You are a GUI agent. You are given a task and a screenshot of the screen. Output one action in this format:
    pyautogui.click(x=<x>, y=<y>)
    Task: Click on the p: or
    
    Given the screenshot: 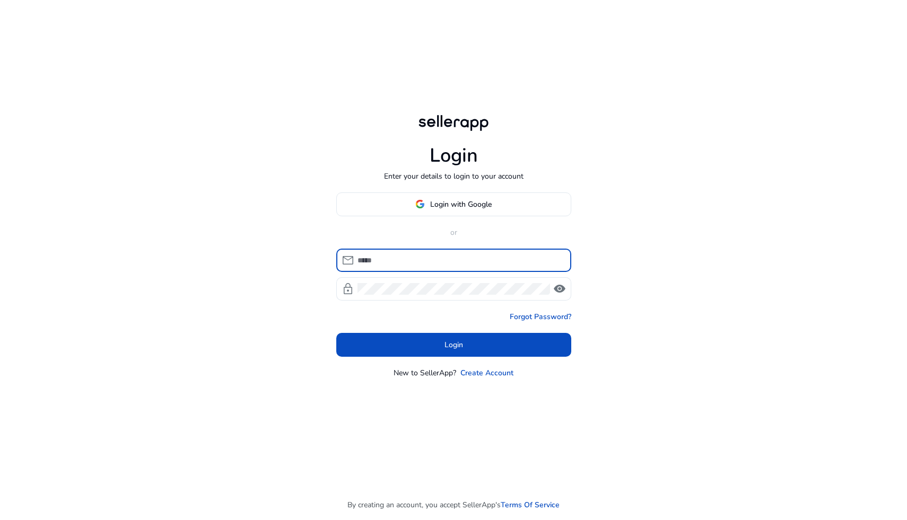 What is the action you would take?
    pyautogui.click(x=453, y=232)
    